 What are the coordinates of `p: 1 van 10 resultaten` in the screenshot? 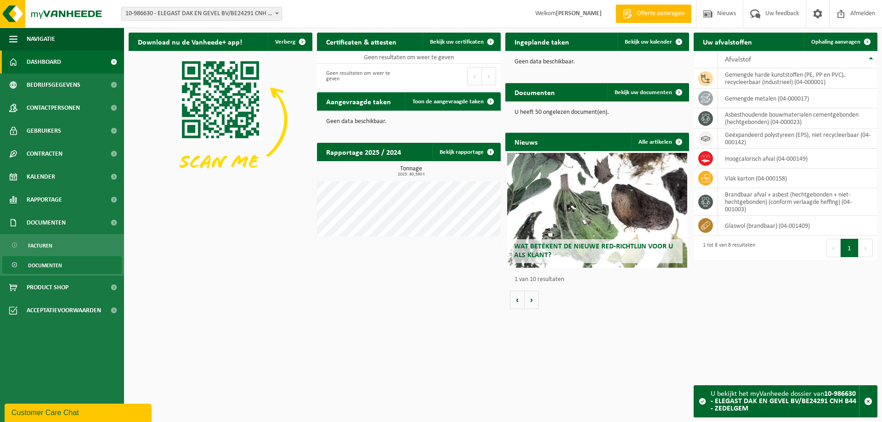 It's located at (599, 280).